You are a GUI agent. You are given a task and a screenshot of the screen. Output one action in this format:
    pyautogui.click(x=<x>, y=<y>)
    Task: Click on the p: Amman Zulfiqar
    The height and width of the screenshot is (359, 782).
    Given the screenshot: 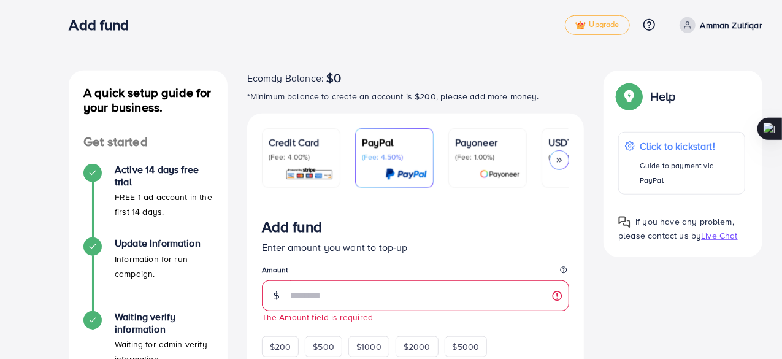 What is the action you would take?
    pyautogui.click(x=731, y=25)
    